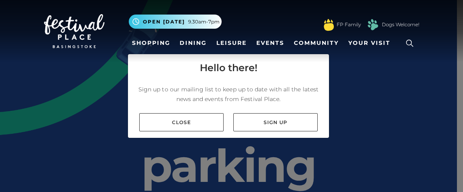 Image resolution: width=463 pixels, height=192 pixels. Describe the element at coordinates (193, 43) in the screenshot. I see `a: Dining` at that location.